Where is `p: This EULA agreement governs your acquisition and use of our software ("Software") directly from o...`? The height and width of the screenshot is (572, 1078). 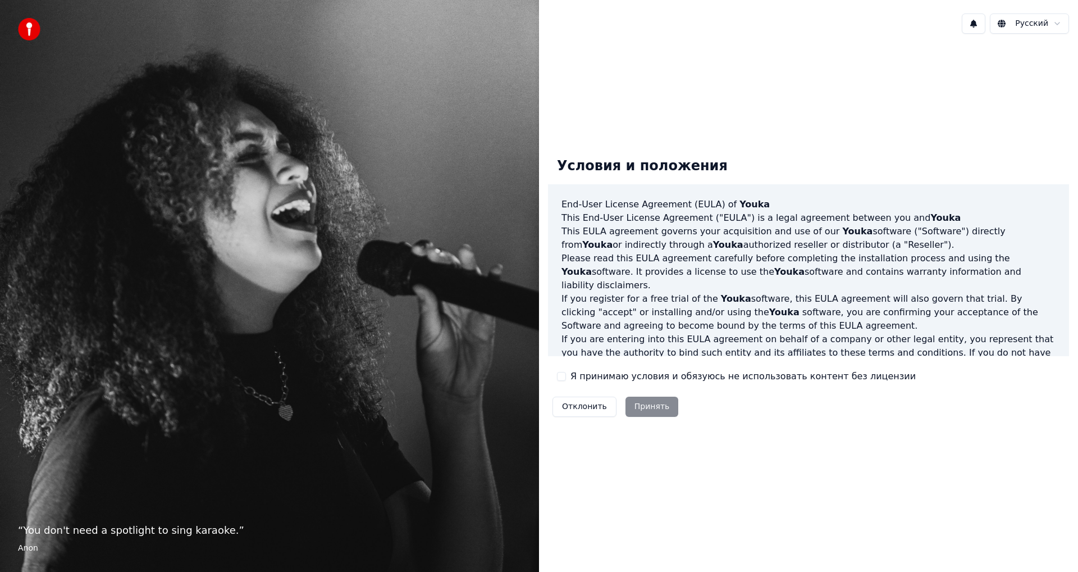 p: This EULA agreement governs your acquisition and use of our software ("Software") directly from o... is located at coordinates (808, 238).